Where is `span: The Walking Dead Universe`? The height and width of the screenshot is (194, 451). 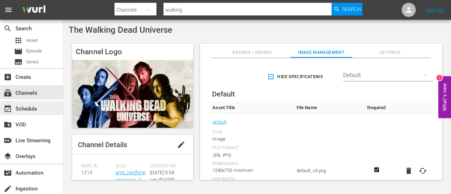 span: The Walking Dead Universe is located at coordinates (120, 30).